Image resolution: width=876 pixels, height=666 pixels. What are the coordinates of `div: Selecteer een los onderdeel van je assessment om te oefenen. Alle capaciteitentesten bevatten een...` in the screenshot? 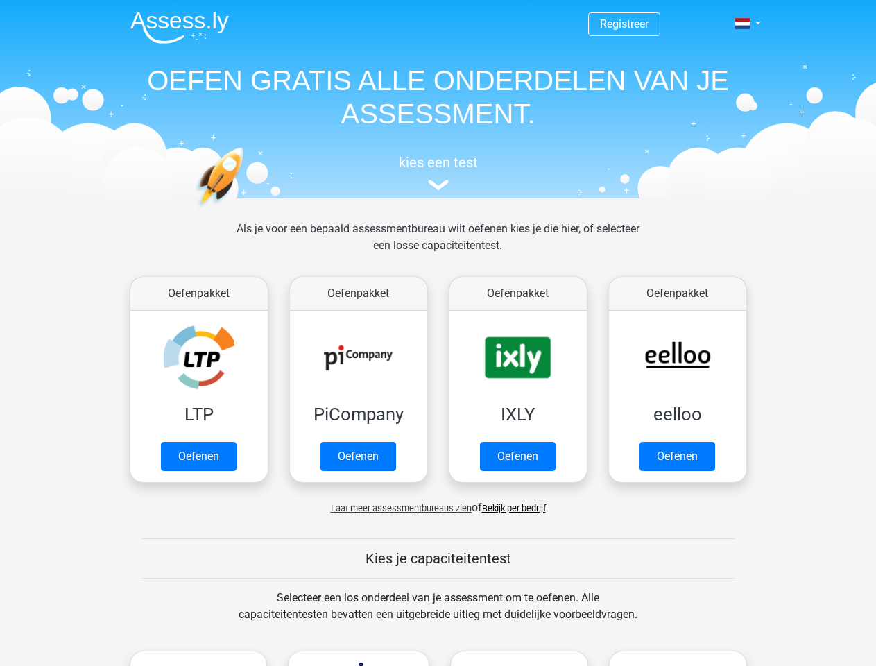 It's located at (438, 615).